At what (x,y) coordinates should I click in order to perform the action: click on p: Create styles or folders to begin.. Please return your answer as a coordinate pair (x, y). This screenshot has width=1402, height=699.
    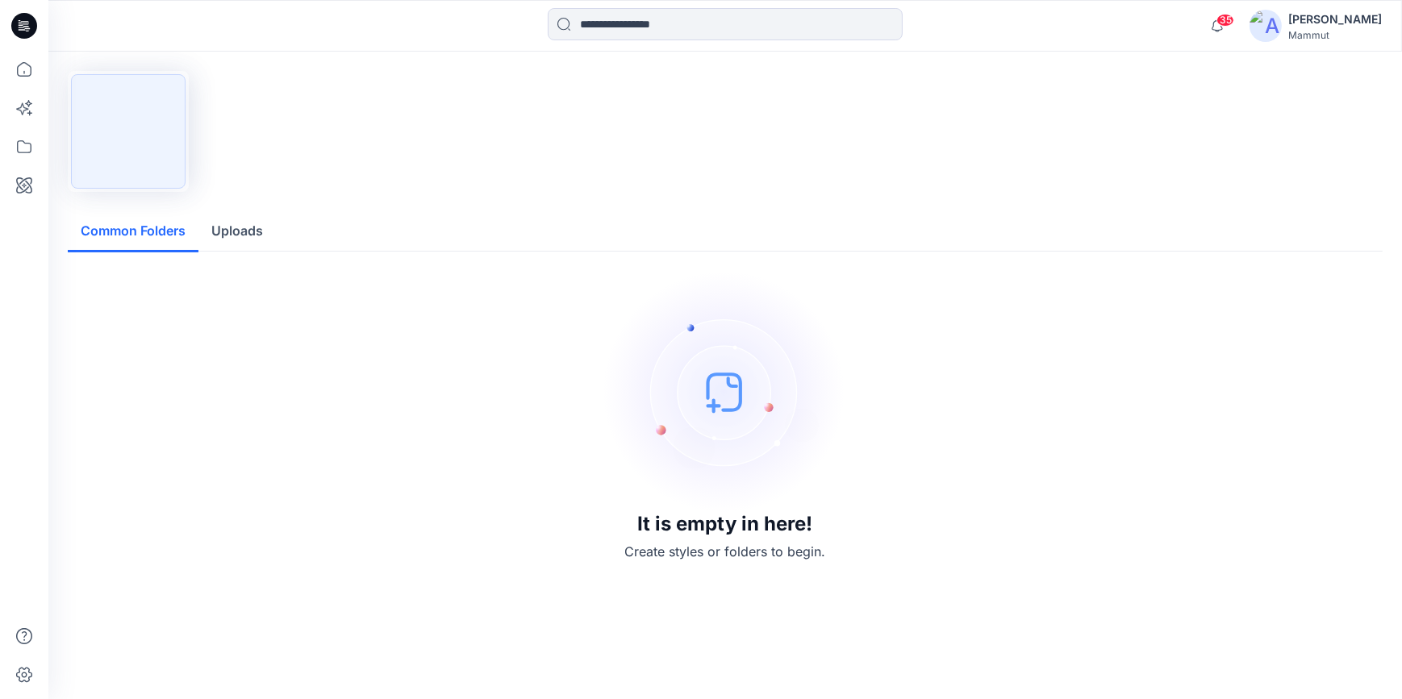
    Looking at the image, I should click on (725, 552).